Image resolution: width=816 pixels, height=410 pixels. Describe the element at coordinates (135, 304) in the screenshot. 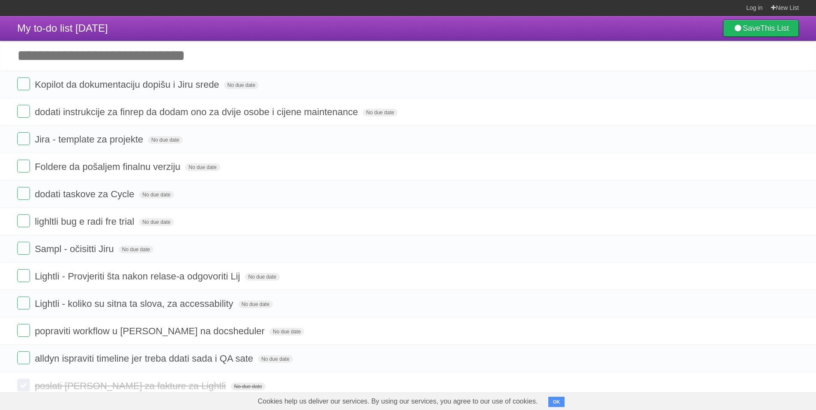

I see `span: Lightli - koliko su sitna ta slova, za accessability` at that location.